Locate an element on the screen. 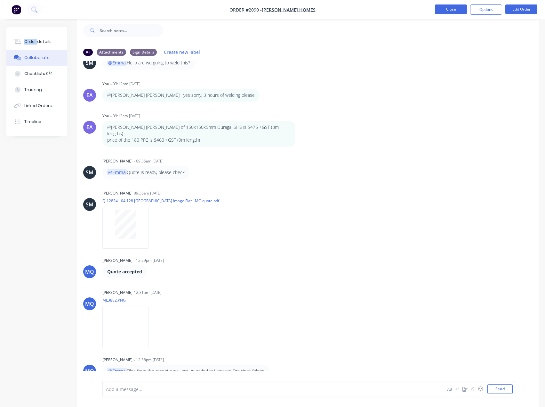 The image size is (545, 407). p: Files from the recent email are uploaded in Updated Drawings folder. is located at coordinates (186, 371).